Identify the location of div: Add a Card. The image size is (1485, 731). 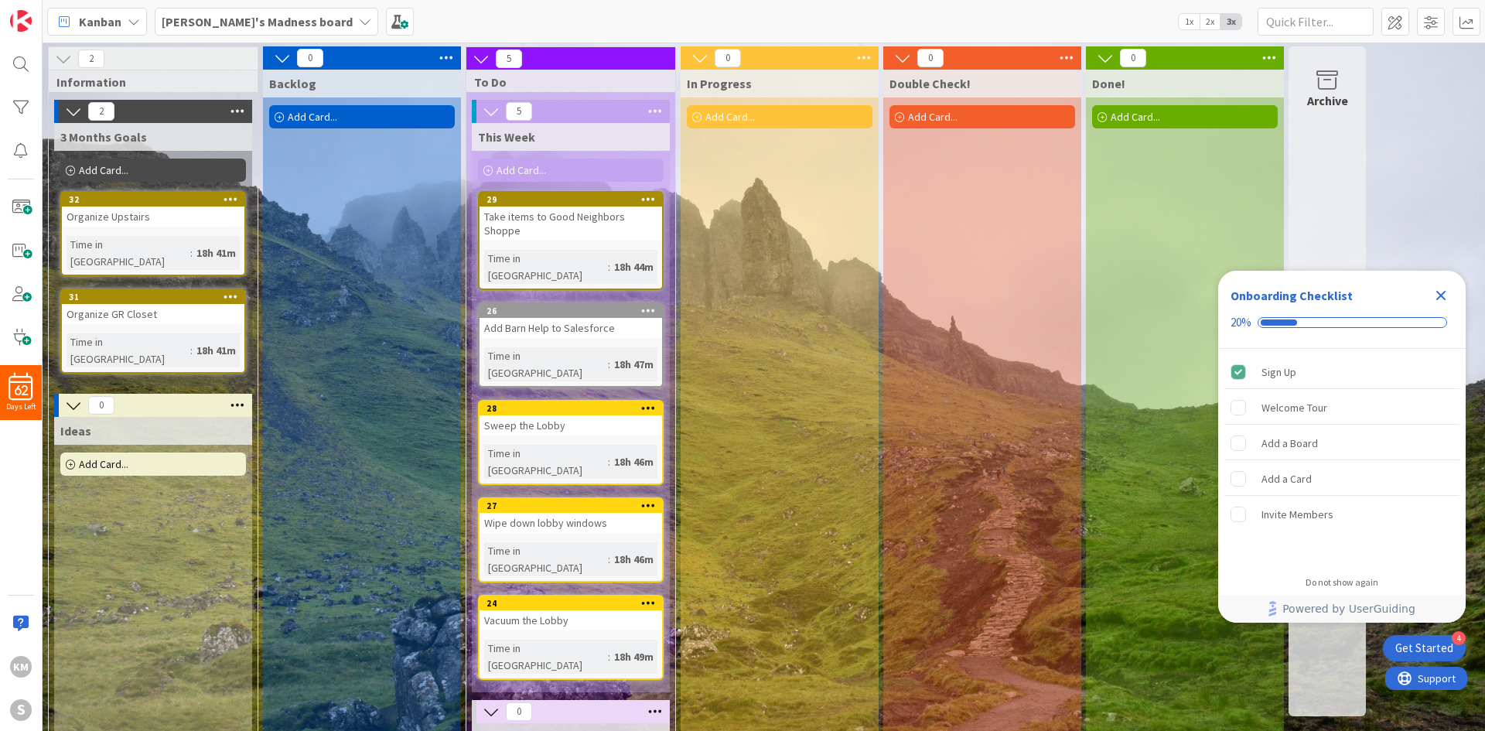
(1286, 479).